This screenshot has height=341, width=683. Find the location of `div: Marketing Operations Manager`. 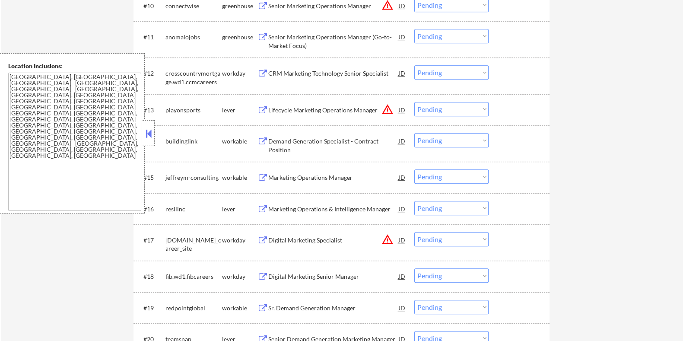

div: Marketing Operations Manager is located at coordinates (333, 177).